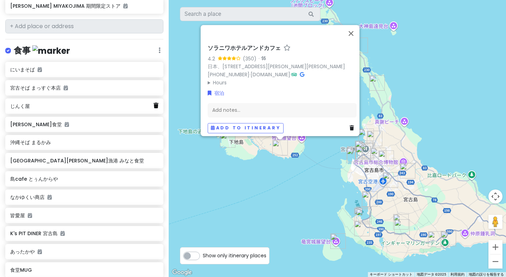 This screenshot has width=506, height=277. I want to click on div: 宮古島ホテル・プライベートコテージ「はなれ」, so click(370, 199).